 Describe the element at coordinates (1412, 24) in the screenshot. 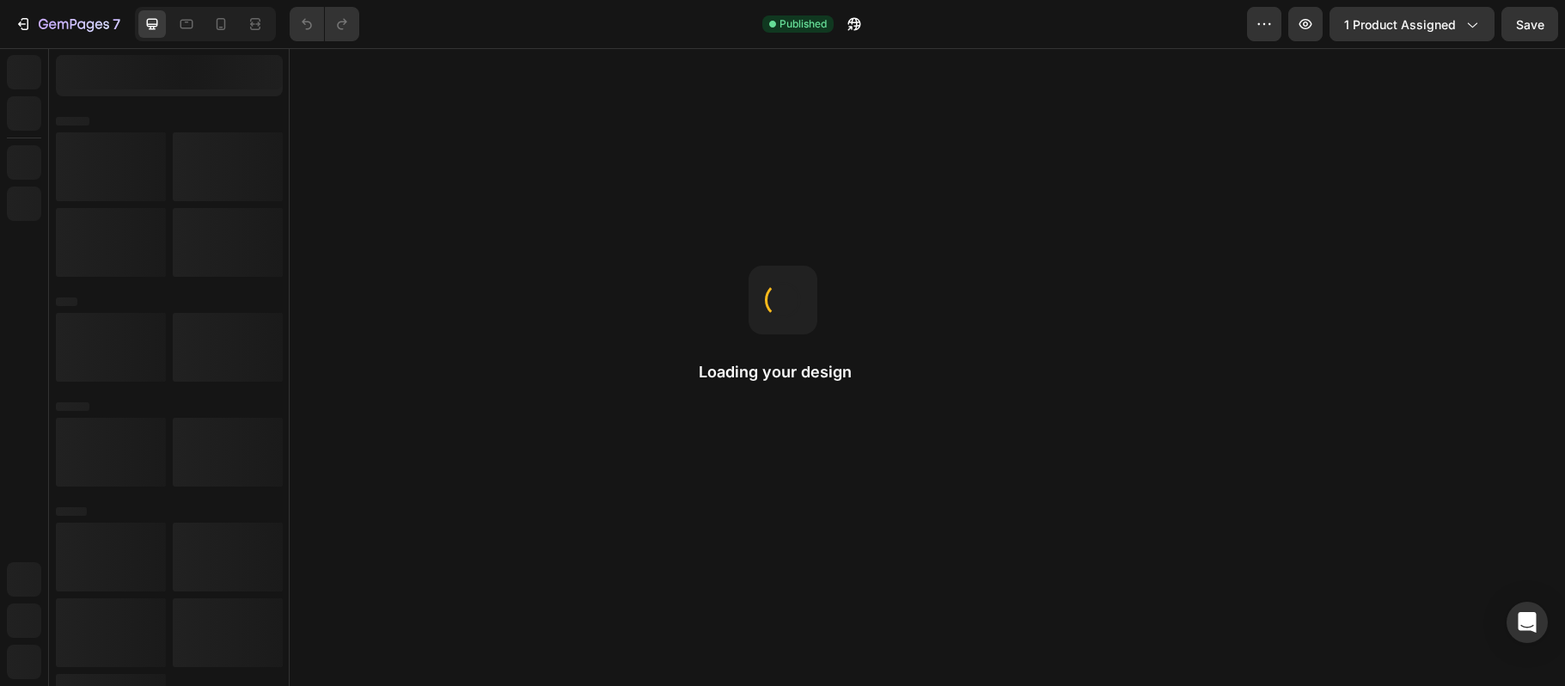

I see `button: 1 product assigned` at that location.